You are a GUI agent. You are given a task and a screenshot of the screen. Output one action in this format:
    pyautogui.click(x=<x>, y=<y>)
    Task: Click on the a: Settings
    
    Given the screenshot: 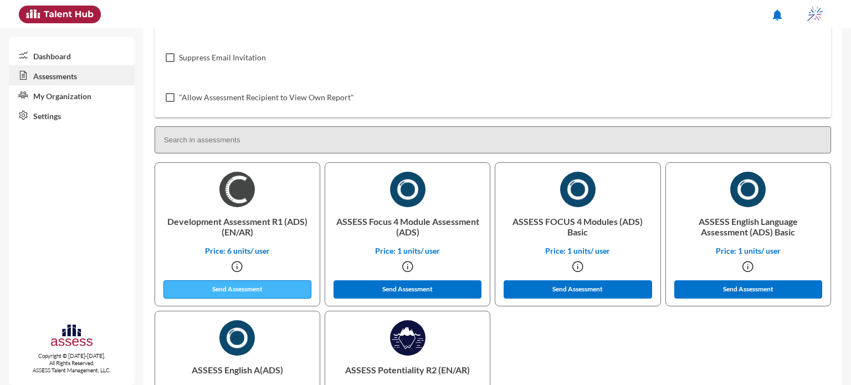 What is the action you would take?
    pyautogui.click(x=71, y=115)
    